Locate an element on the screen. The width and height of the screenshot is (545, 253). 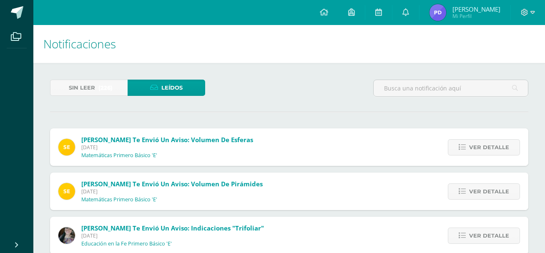
span: Leídos is located at coordinates (172, 88).